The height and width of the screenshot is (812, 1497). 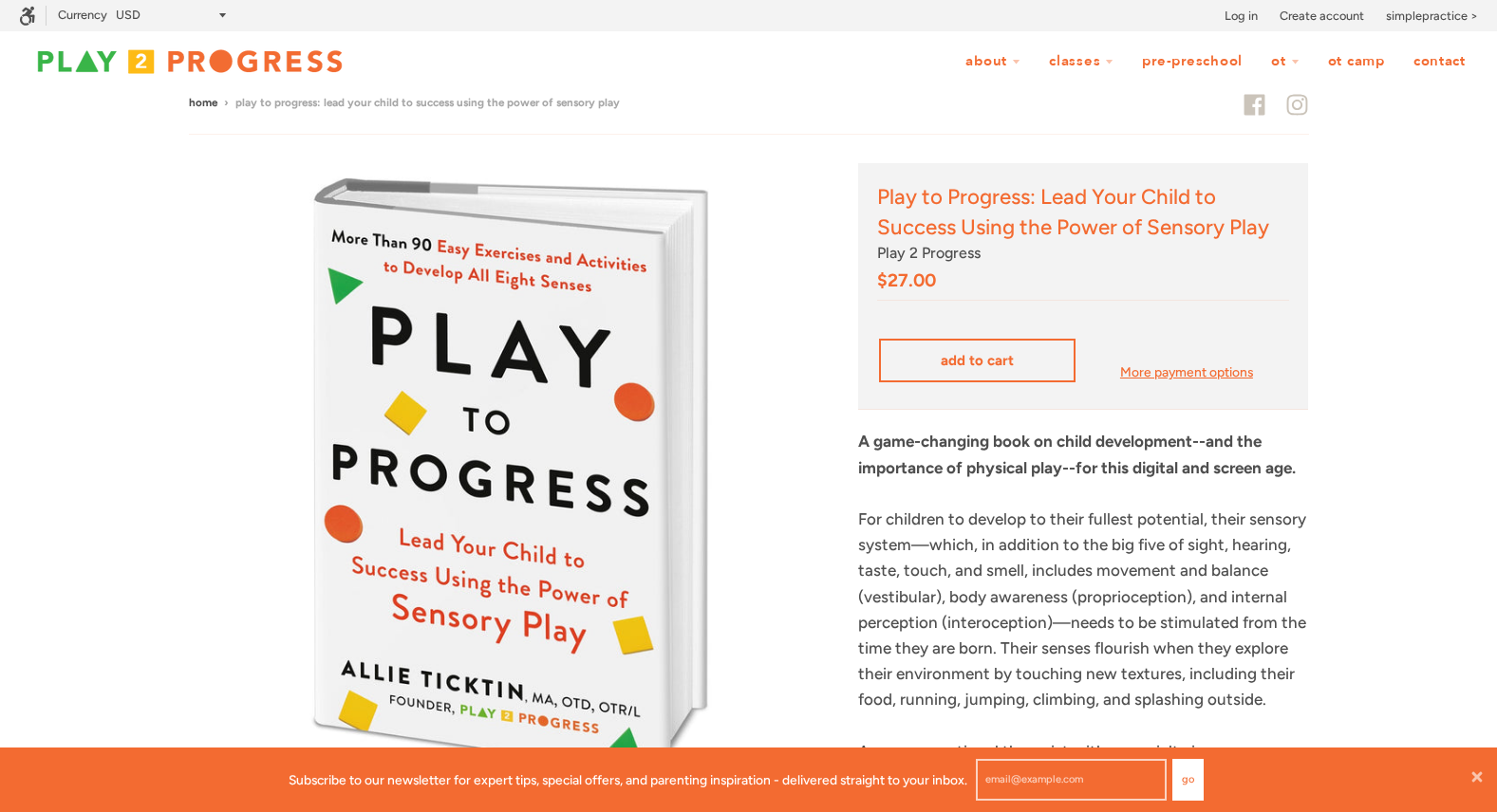 What do you see at coordinates (404, 102) in the screenshot?
I see `nav: breadcrumbs` at bounding box center [404, 102].